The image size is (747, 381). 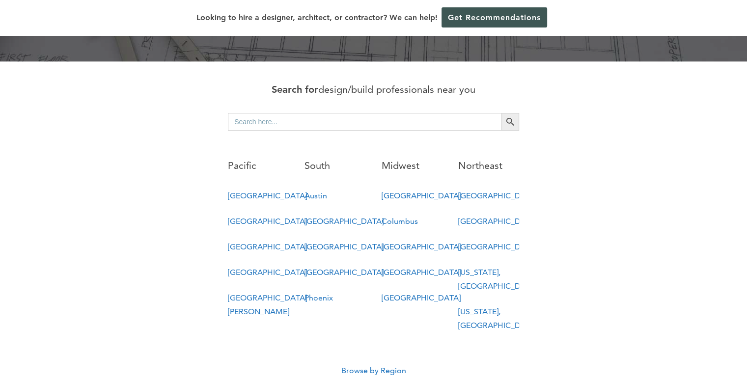 I want to click on svg: Search, so click(x=510, y=122).